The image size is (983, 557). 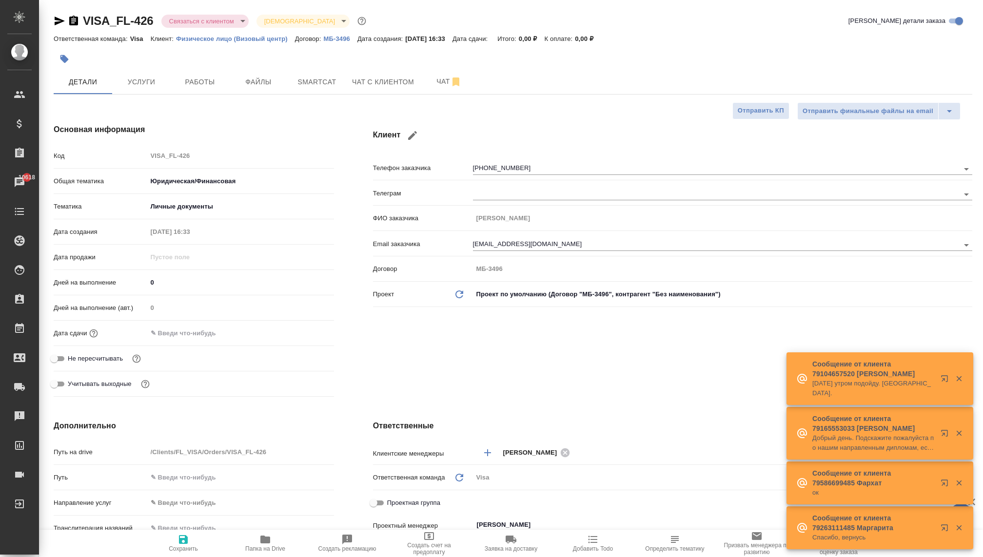 I want to click on button: Добавить менеджера, so click(x=488, y=453).